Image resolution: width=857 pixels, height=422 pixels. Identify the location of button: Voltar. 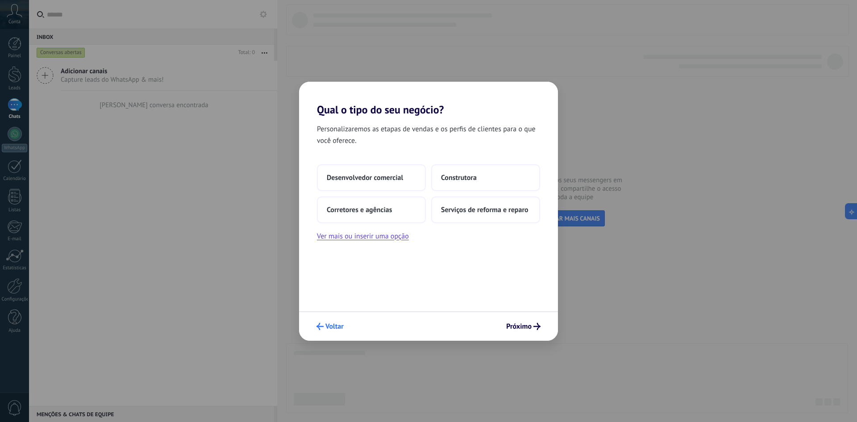
(330, 326).